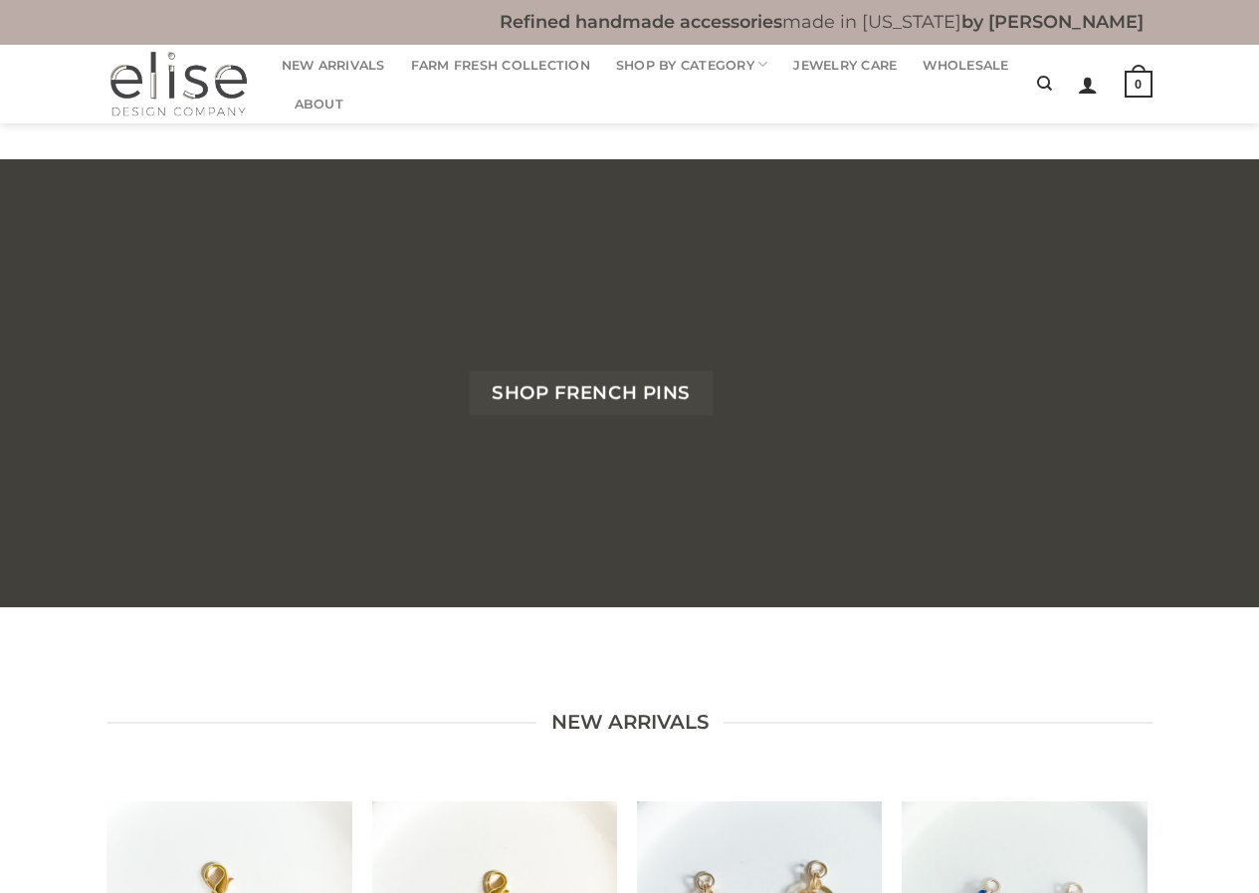 The image size is (1259, 893). Describe the element at coordinates (965, 65) in the screenshot. I see `a: Wholesale` at that location.